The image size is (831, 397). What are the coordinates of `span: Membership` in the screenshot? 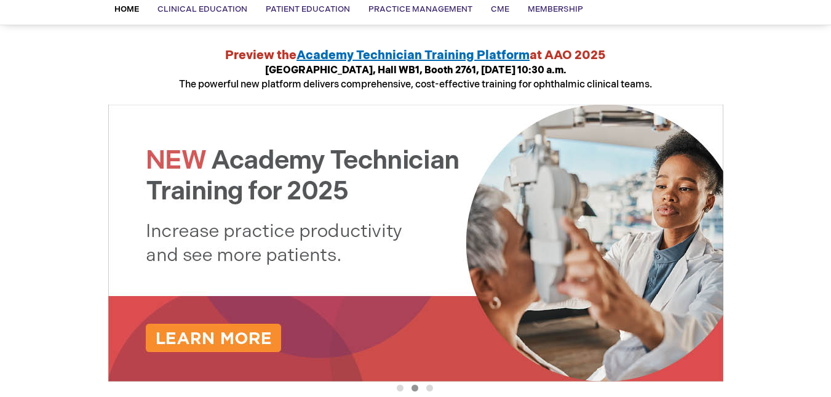 It's located at (556, 9).